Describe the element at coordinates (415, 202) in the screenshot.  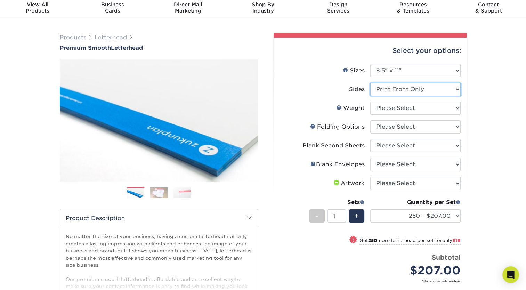
I see `div: Quantity per Set` at that location.